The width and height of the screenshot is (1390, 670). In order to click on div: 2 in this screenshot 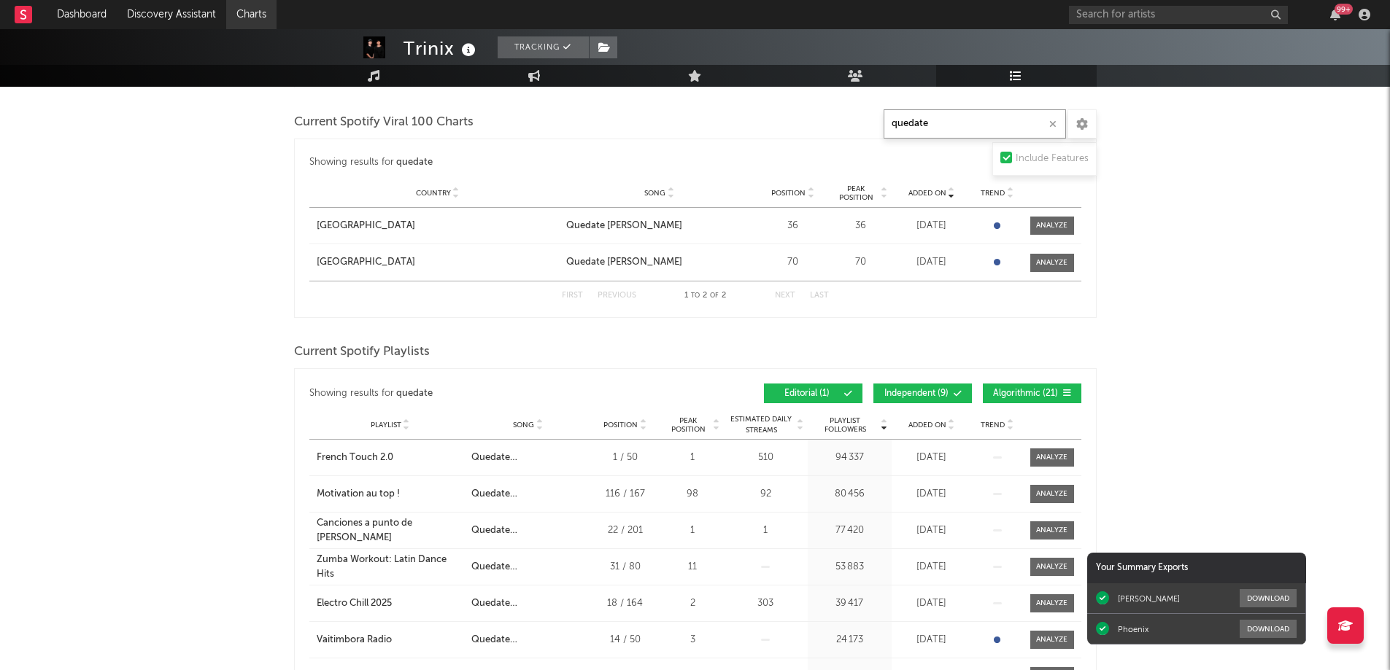, I will do `click(692, 604)`.